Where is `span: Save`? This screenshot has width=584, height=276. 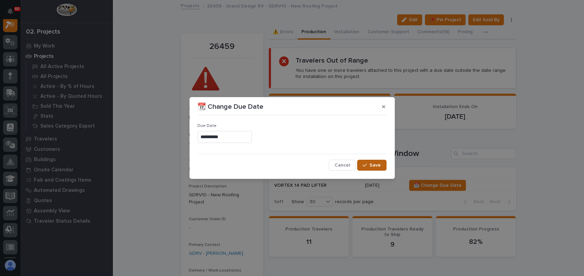
span: Save is located at coordinates (375, 165).